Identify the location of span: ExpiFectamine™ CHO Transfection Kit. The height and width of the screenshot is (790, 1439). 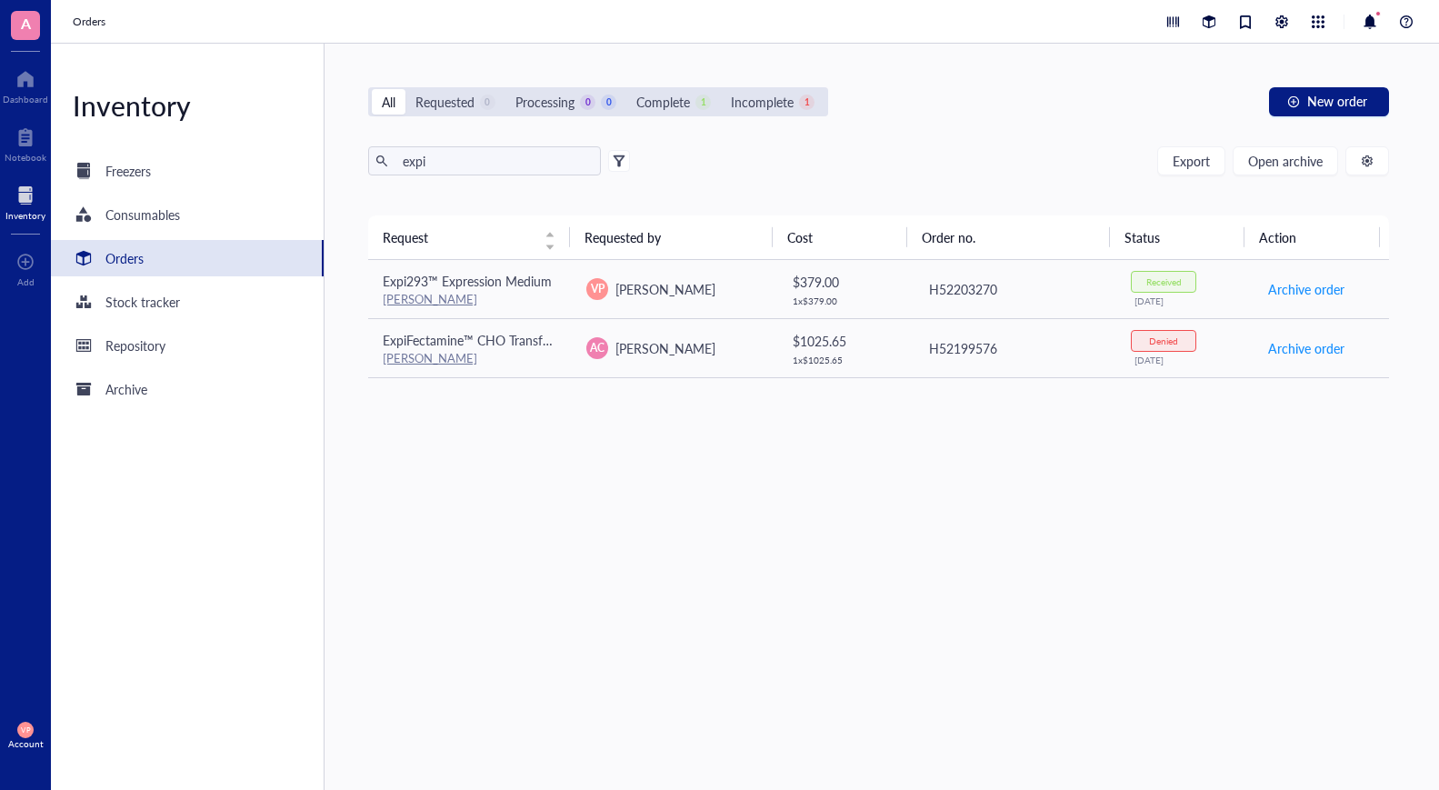
(489, 340).